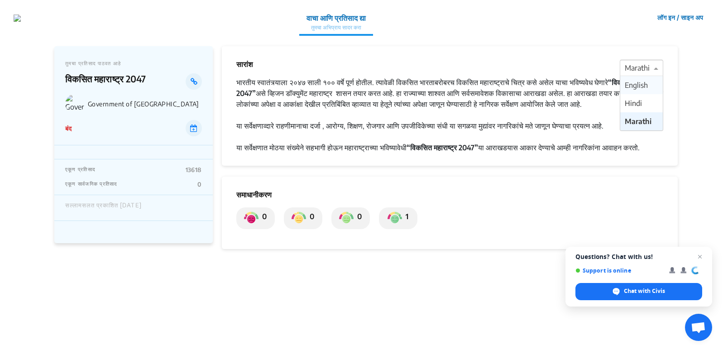  I want to click on span: Support is online, so click(619, 270).